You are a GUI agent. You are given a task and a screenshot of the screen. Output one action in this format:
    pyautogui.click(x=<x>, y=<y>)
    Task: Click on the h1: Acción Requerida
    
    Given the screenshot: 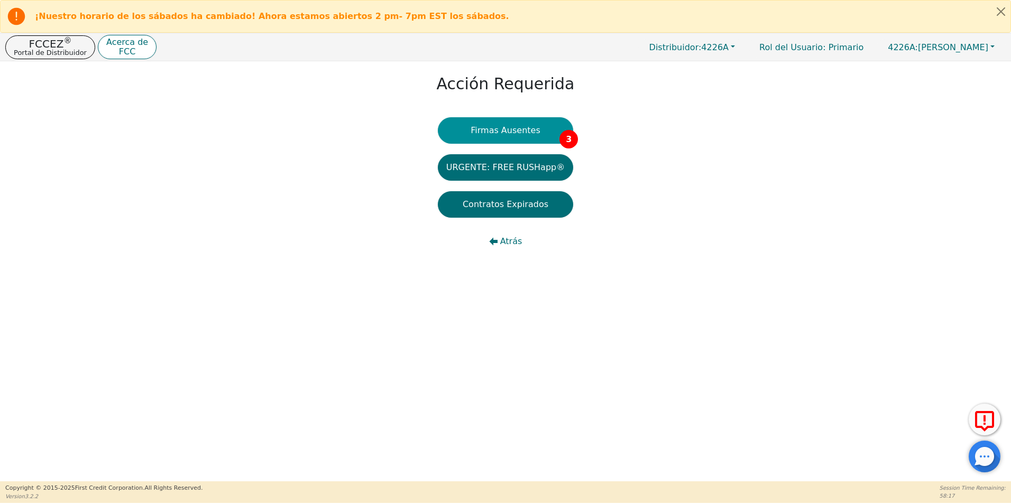 What is the action you would take?
    pyautogui.click(x=505, y=84)
    